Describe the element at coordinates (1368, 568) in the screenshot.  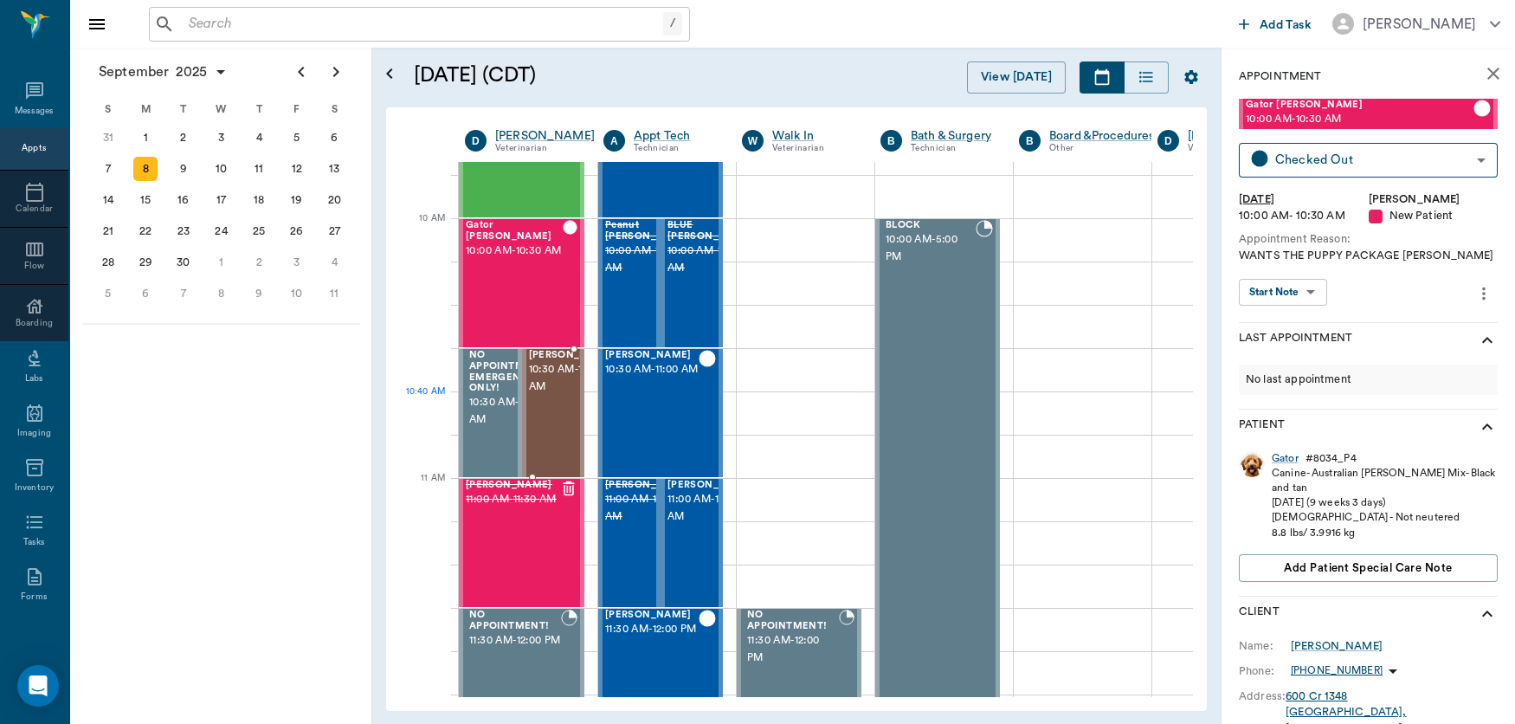
I see `span: Add patient Special Care Note` at that location.